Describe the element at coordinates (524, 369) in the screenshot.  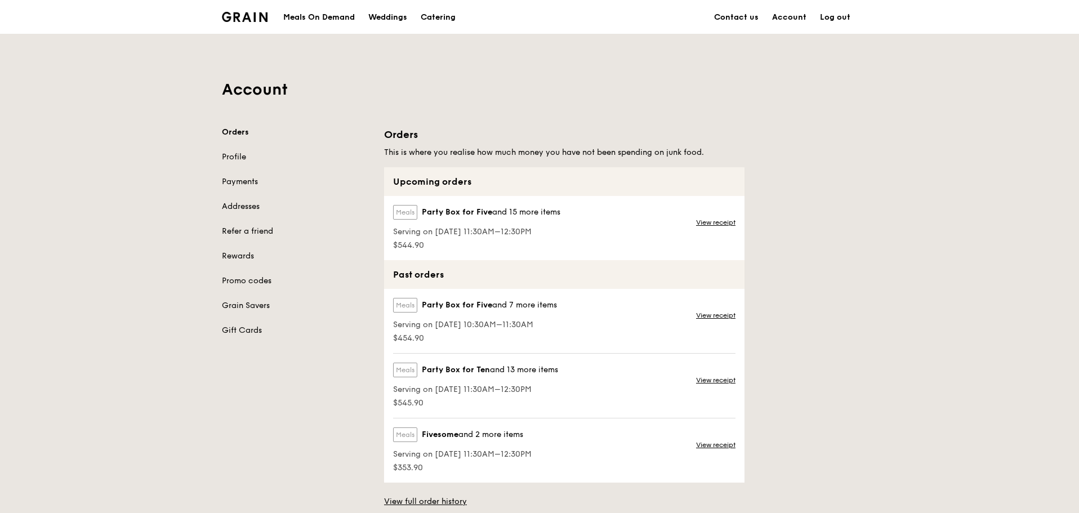
I see `span: and 13 more items` at that location.